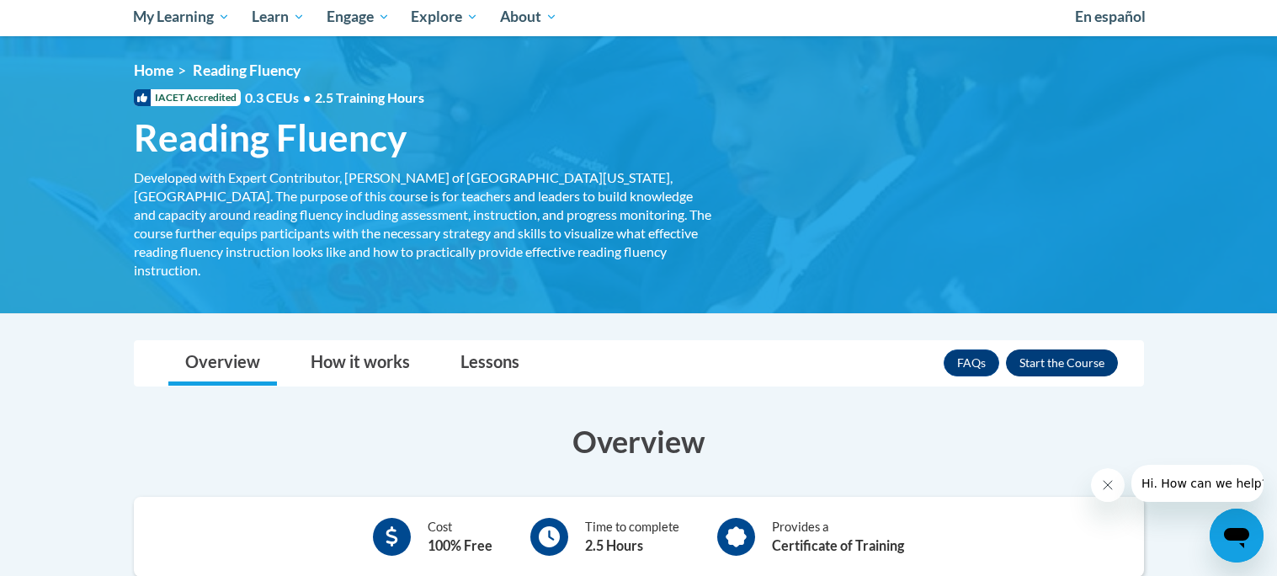  What do you see at coordinates (187, 98) in the screenshot?
I see `span: IACET Accredited` at bounding box center [187, 98].